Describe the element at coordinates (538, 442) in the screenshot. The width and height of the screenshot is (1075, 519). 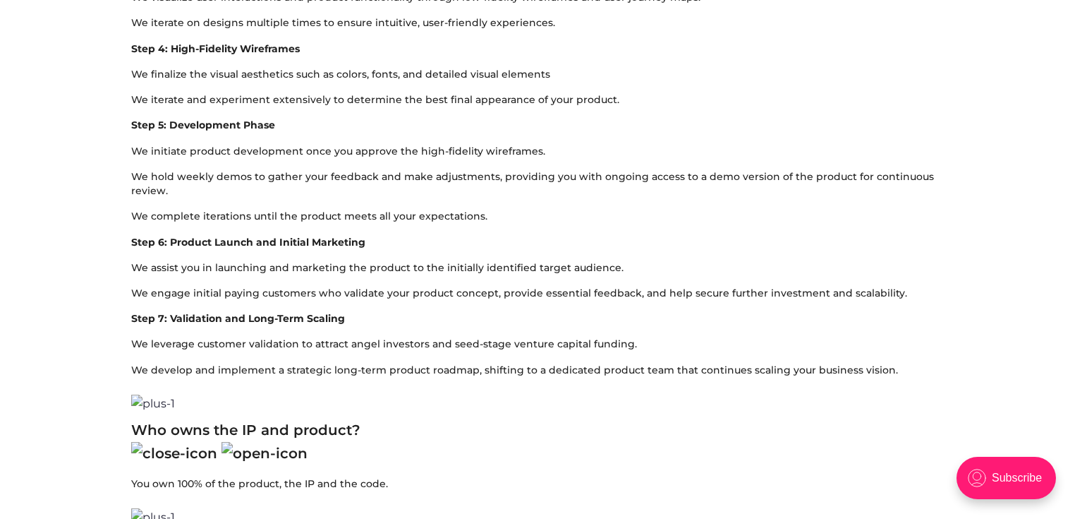
I see `h4: Who owns the IP and product?` at that location.